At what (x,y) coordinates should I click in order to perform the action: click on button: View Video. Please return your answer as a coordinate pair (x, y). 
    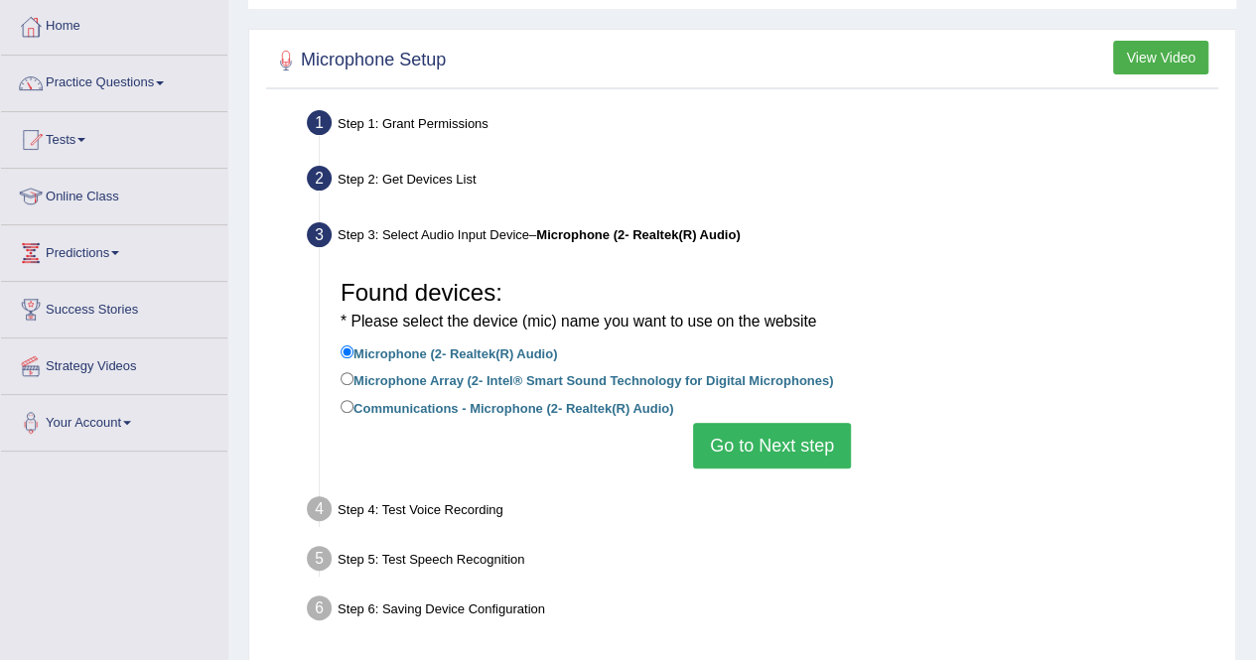
    Looking at the image, I should click on (1161, 58).